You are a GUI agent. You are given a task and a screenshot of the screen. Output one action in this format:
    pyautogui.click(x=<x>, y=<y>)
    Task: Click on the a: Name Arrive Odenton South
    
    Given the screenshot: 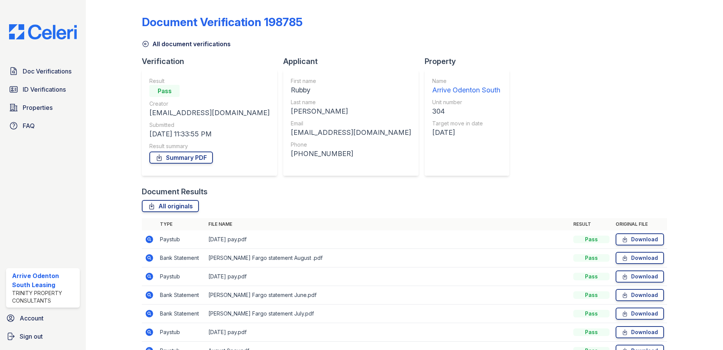 What is the action you would take?
    pyautogui.click(x=466, y=86)
    